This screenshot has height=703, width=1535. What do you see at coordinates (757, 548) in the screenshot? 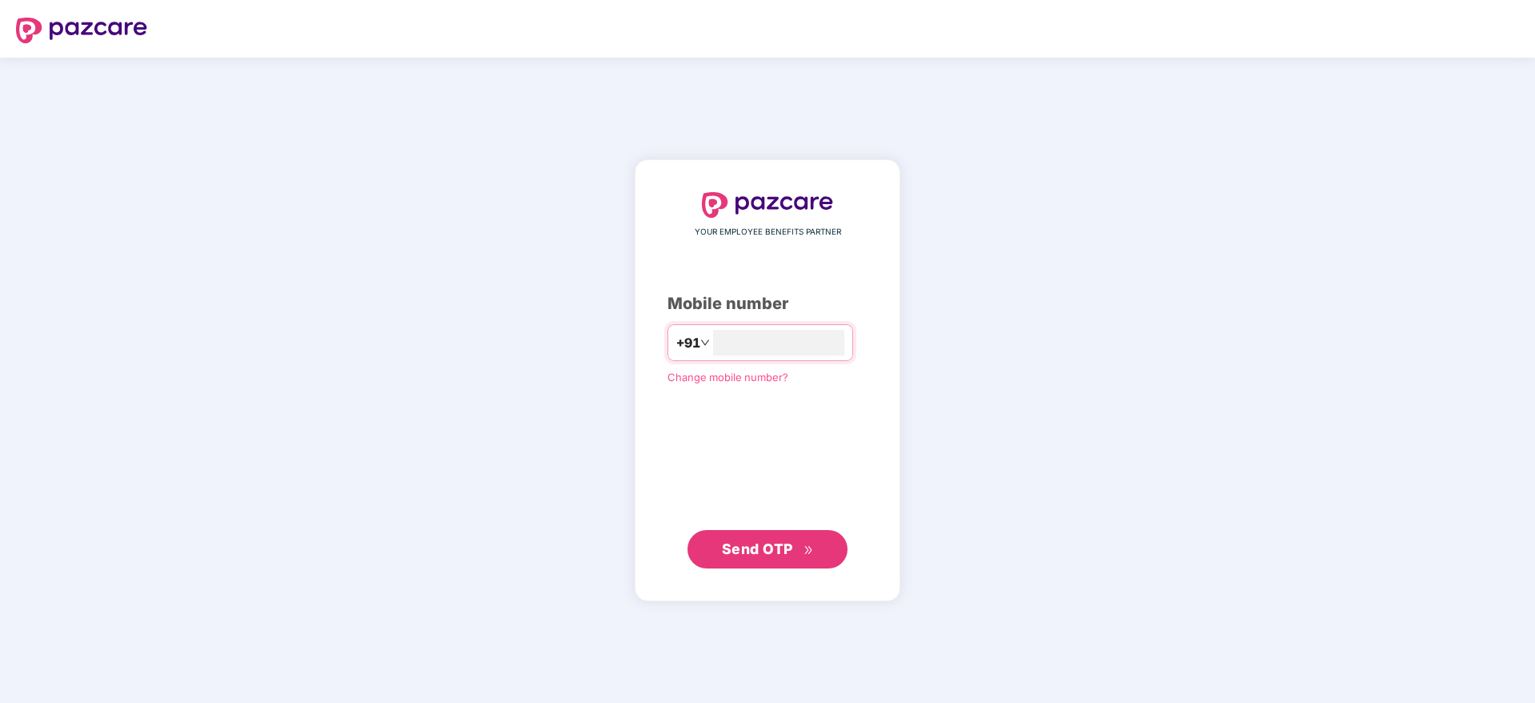
I see `span: Send OTP` at bounding box center [757, 548].